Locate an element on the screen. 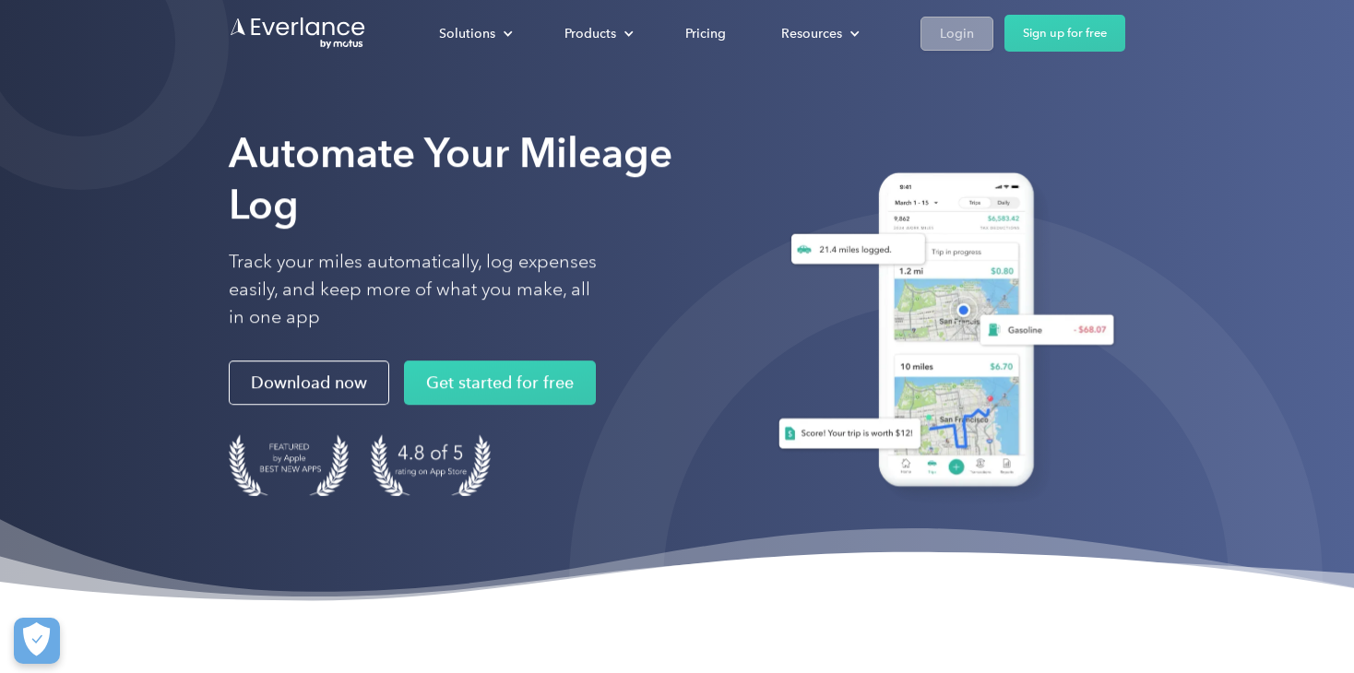 This screenshot has height=673, width=1354. p: Track your miles automatically, log expenses easily, and keep more of what you make, all in one app is located at coordinates (413, 290).